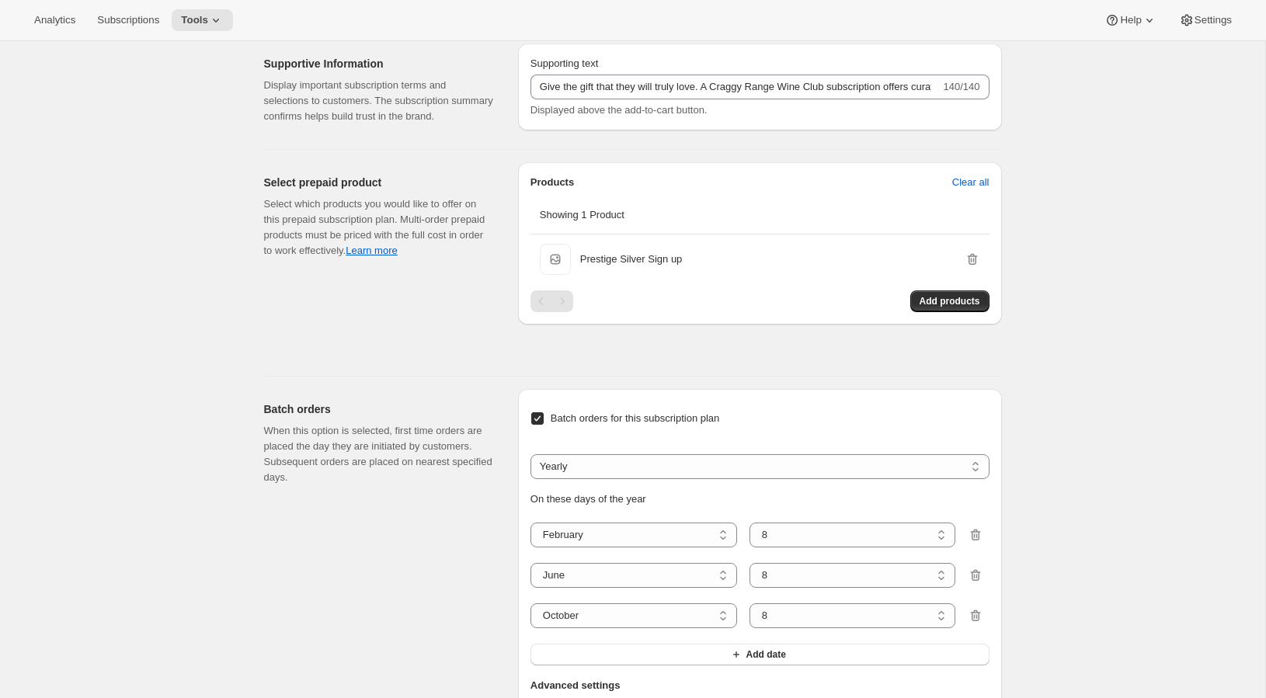 This screenshot has width=1266, height=698. I want to click on input: No obligation, modify or cancel your subscription anytime., so click(735, 87).